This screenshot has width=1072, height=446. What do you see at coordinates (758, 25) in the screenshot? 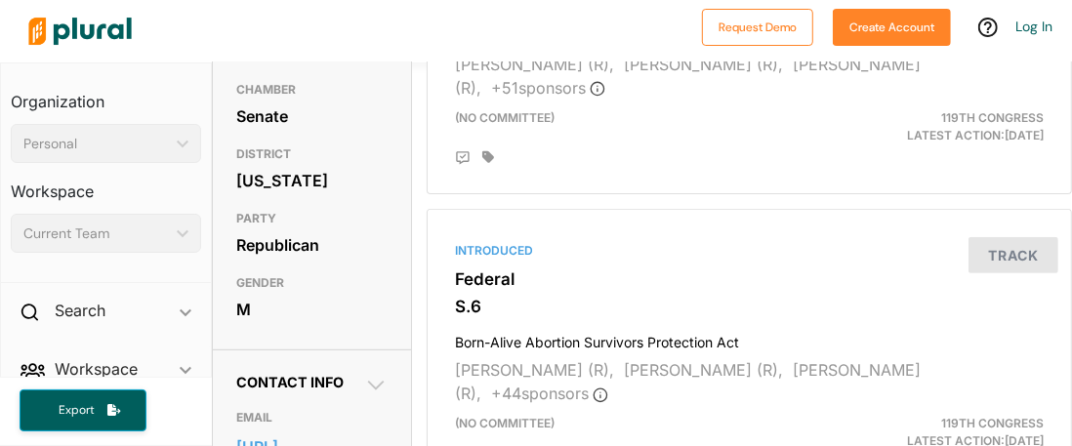
I see `a: Request Demo` at bounding box center [758, 25].